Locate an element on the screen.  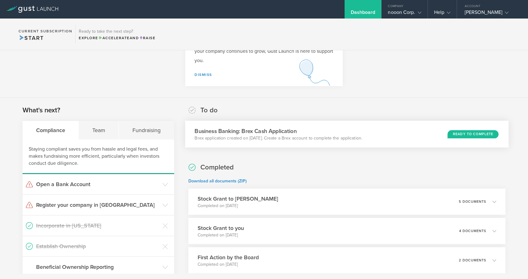
h3: Establish Ownership is located at coordinates (98, 246).